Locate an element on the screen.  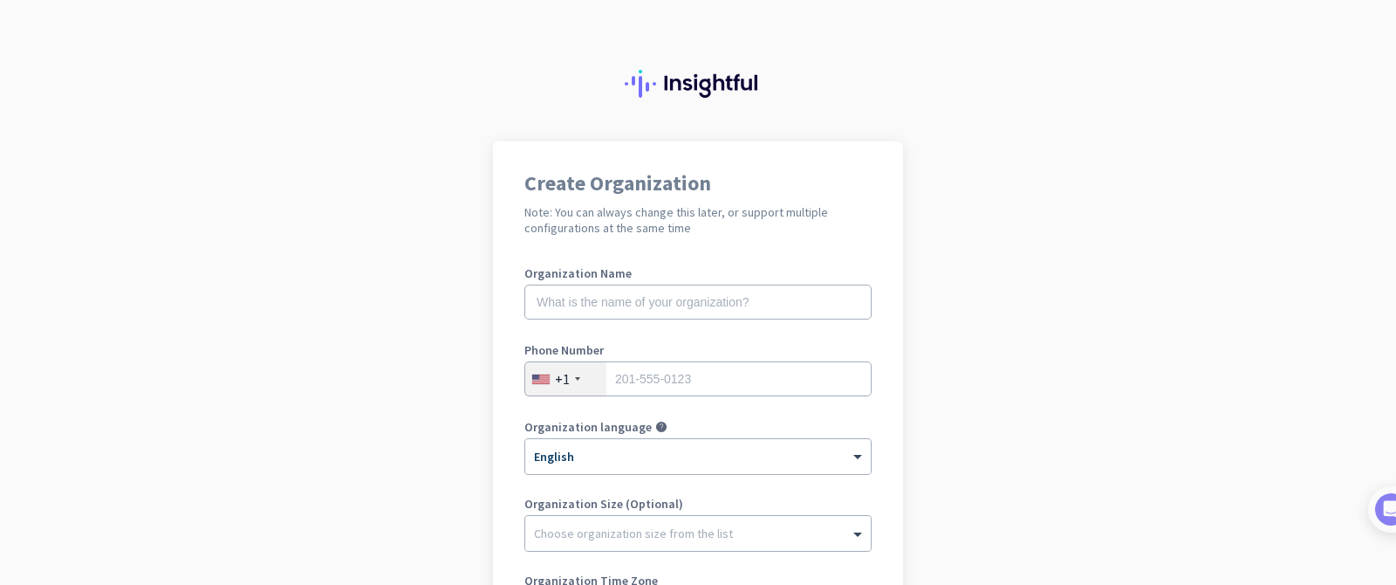
i: help is located at coordinates (661, 427).